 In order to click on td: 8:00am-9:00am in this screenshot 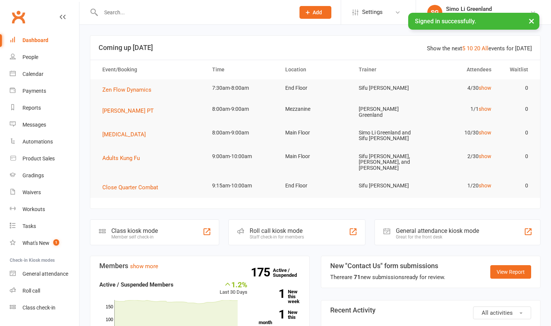, I will do `click(242, 109)`.